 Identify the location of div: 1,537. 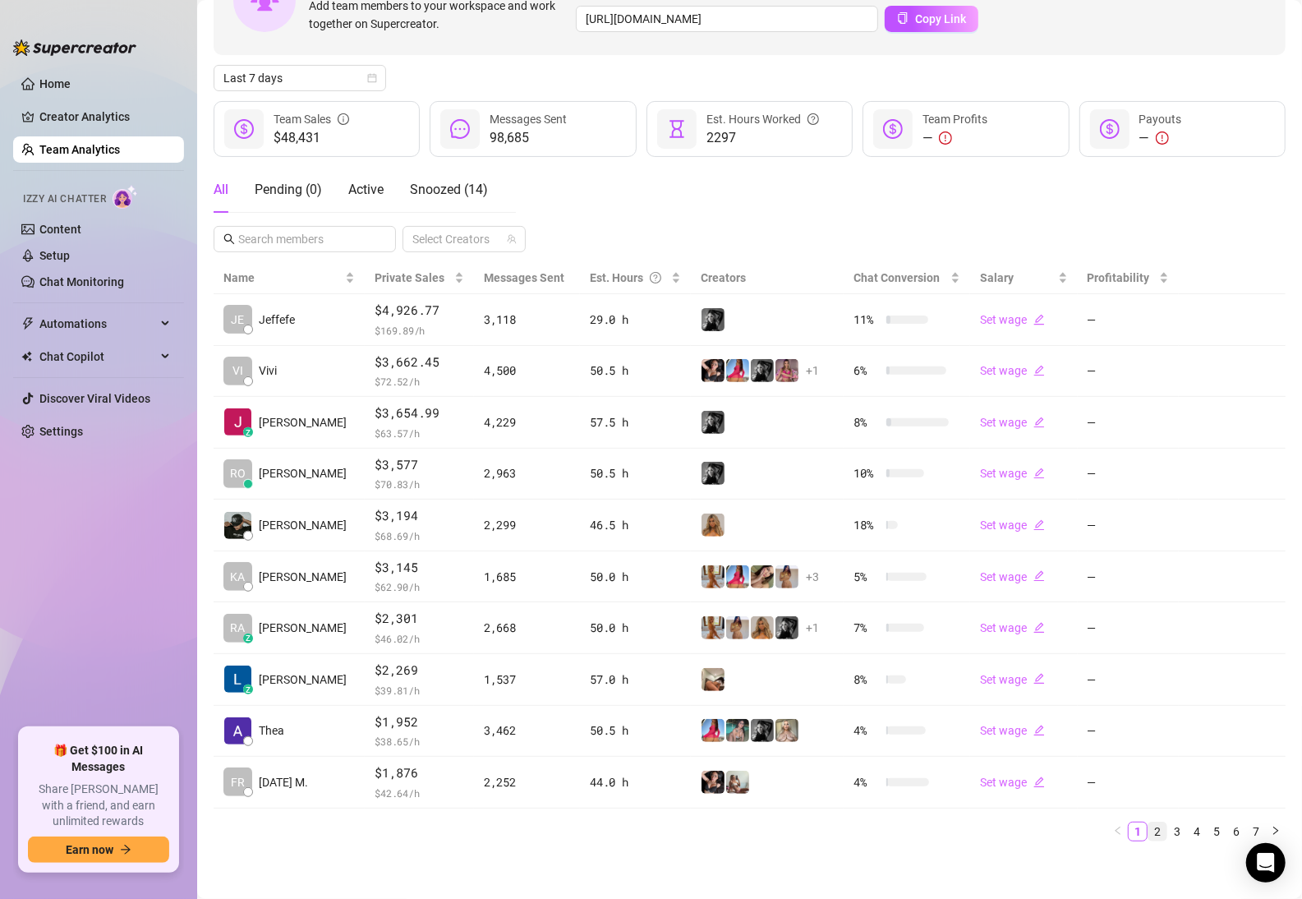
(527, 679).